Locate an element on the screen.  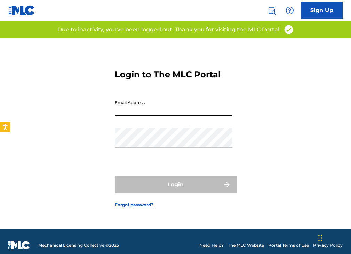
span: Mechanical Licensing Collective © 2025 is located at coordinates (79, 245).